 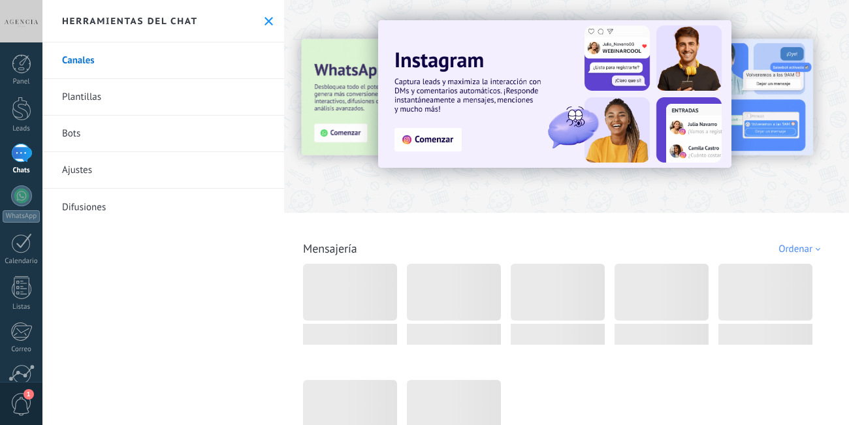 I want to click on a: Plantillas, so click(x=163, y=97).